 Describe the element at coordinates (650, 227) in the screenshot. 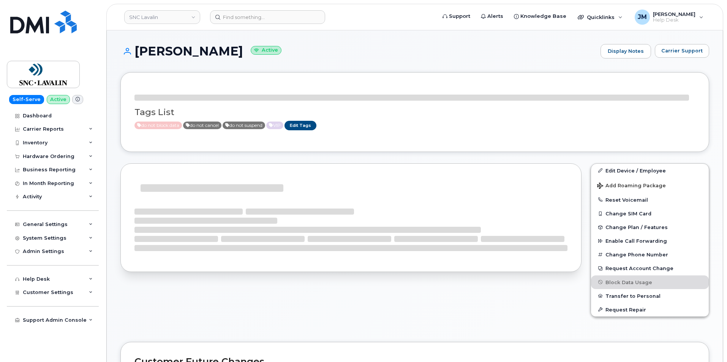

I see `button: Change Plan / Features` at that location.